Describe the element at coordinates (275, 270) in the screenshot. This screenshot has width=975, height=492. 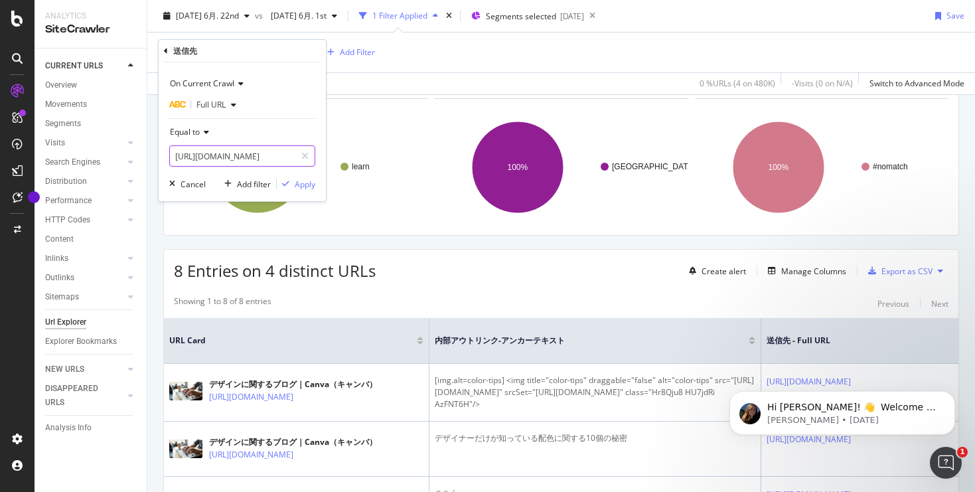
I see `span: 8 Entries on 4 distinct URLs` at that location.